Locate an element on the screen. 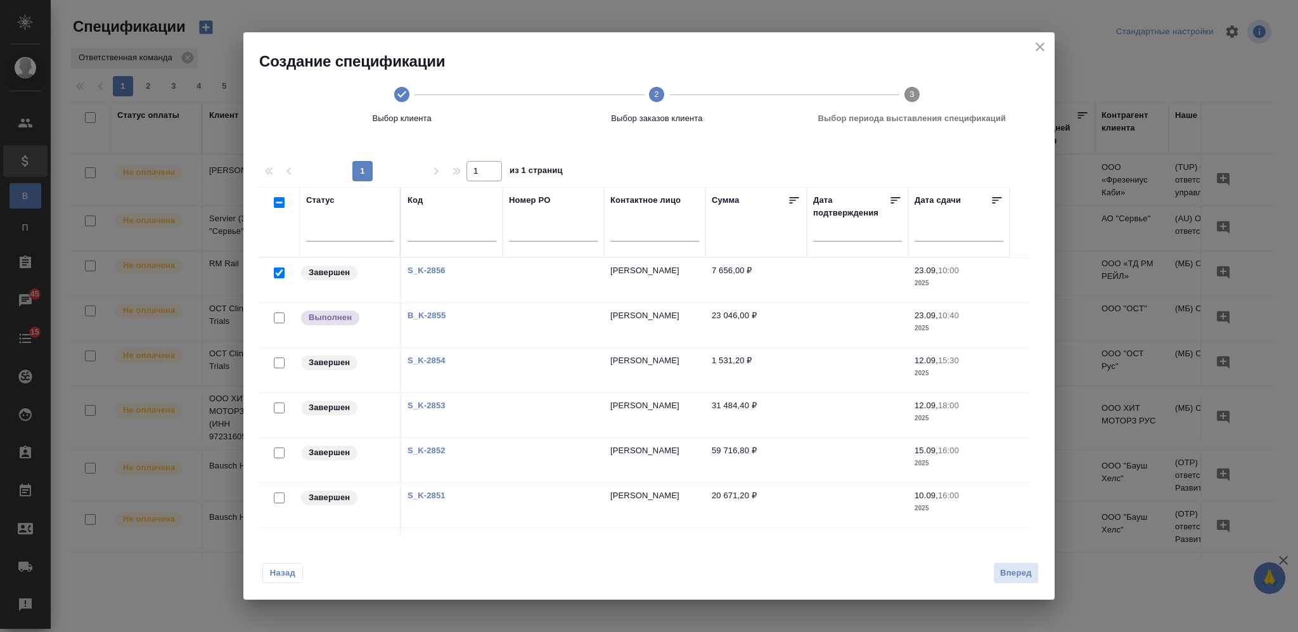 Image resolution: width=1298 pixels, height=632 pixels. span: Выбор заказов клиента is located at coordinates (657, 119).